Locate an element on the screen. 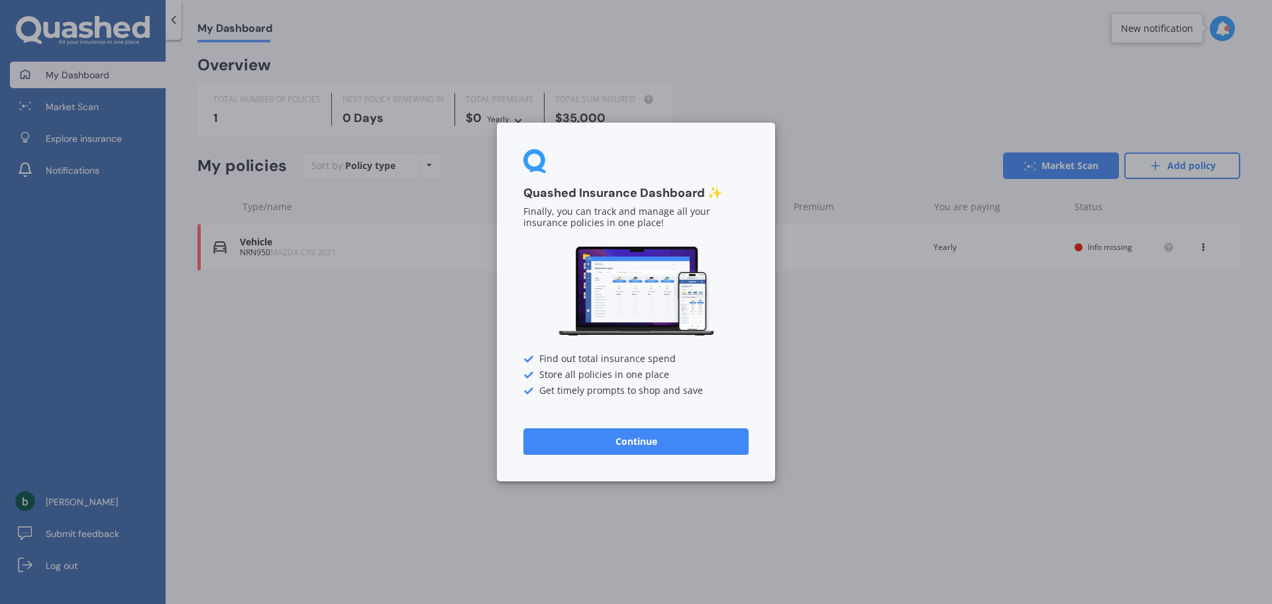  div: Get timely prompts to shop and save is located at coordinates (636, 391).